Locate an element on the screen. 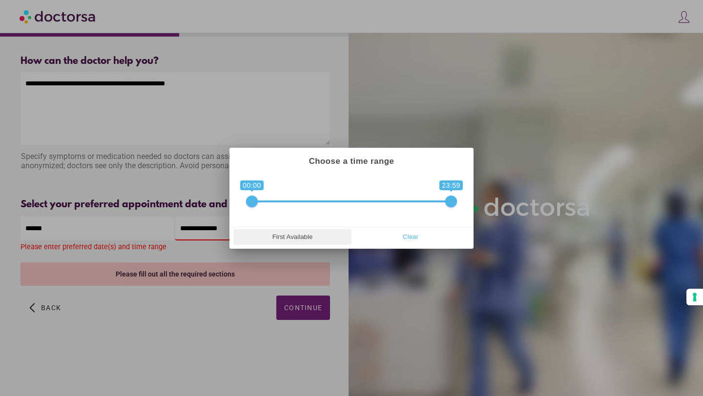  span: 00:00 is located at coordinates (252, 185).